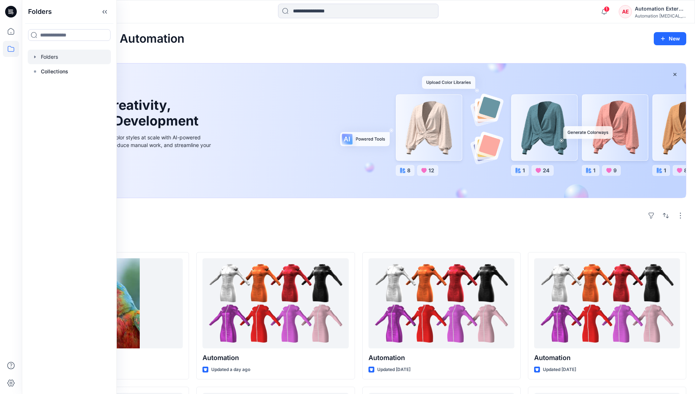  Describe the element at coordinates (125, 113) in the screenshot. I see `h1: Unleash Creativity, Speed Up Development` at that location.